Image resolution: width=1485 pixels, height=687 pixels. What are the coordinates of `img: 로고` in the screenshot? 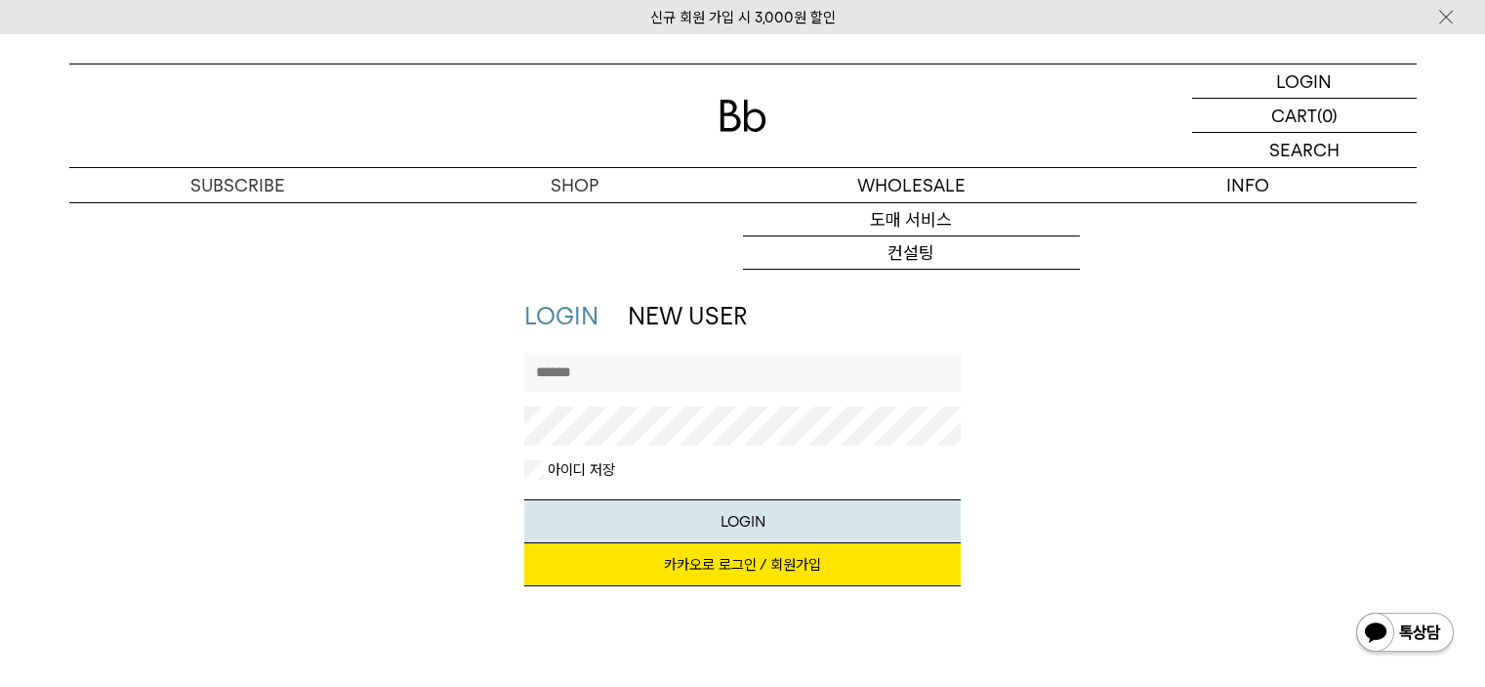 It's located at (743, 115).